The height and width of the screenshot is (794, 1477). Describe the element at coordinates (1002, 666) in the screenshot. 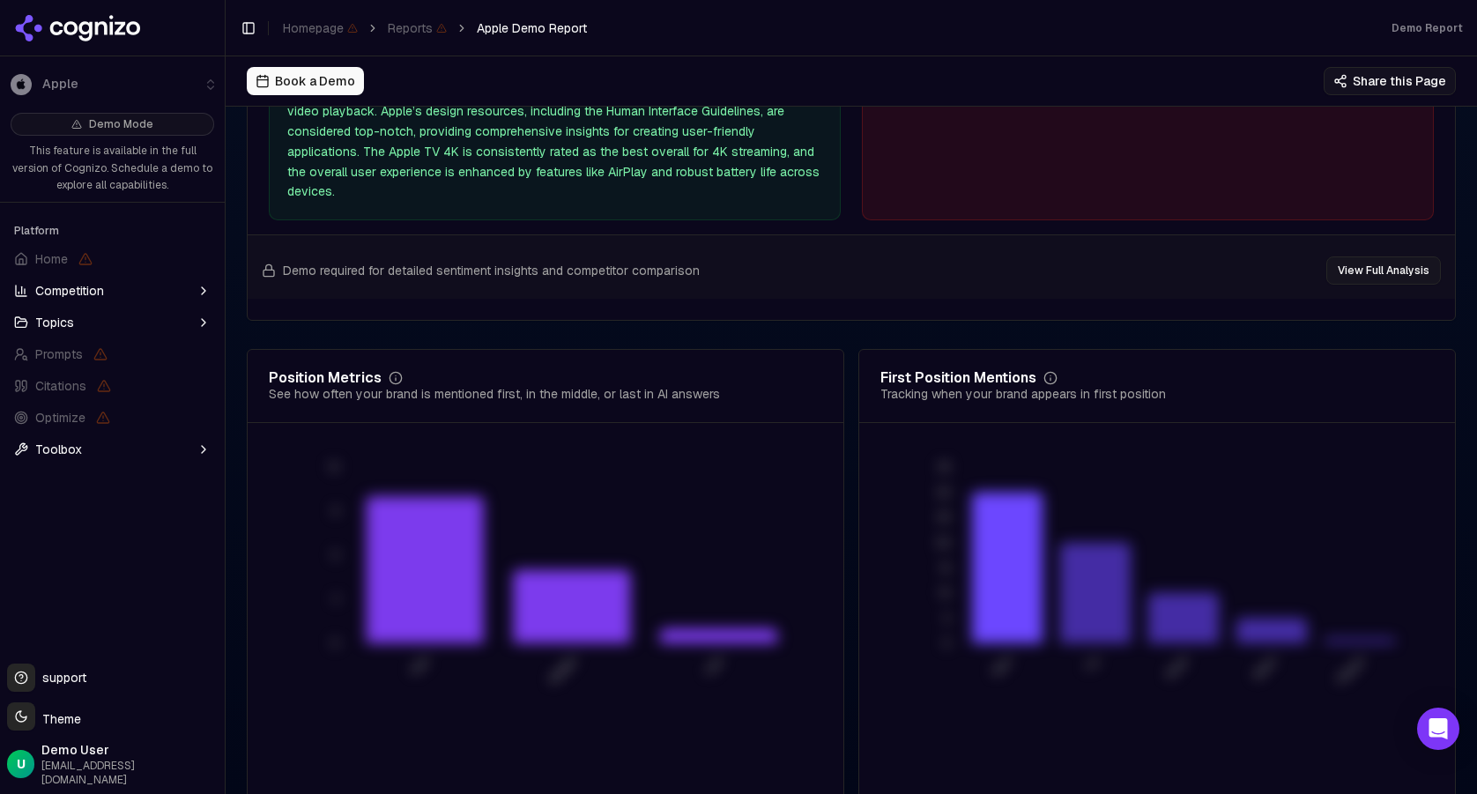

I see `tspan: Nice` at that location.